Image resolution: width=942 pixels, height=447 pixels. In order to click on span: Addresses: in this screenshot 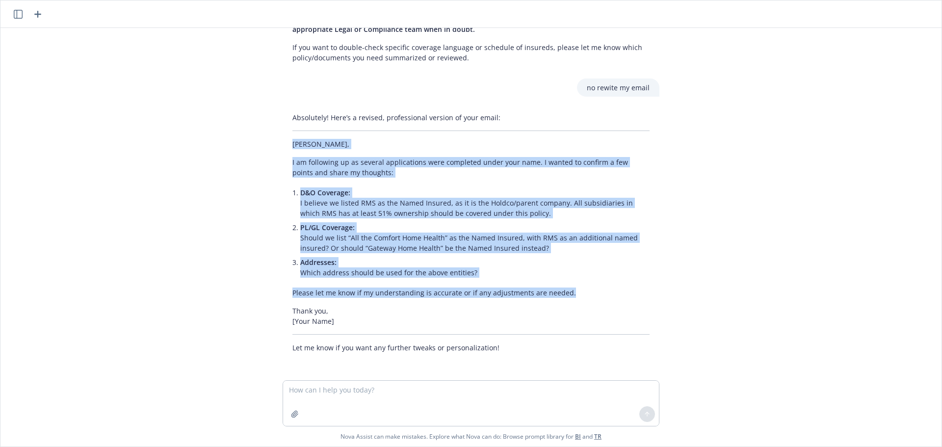, I will do `click(318, 262)`.